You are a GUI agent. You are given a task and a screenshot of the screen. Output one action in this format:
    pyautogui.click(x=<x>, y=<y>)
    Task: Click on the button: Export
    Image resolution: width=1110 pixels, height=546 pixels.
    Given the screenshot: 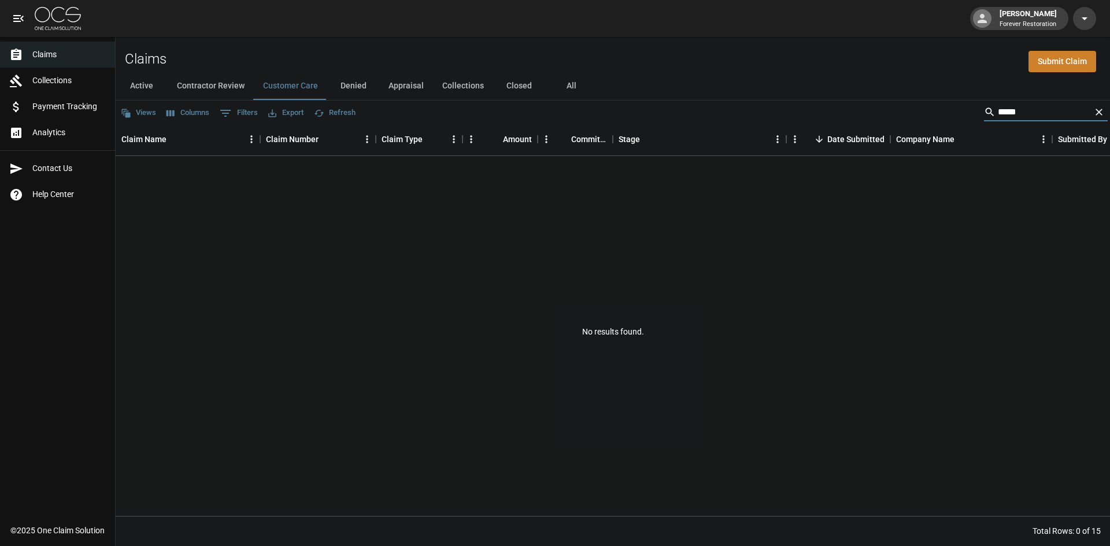 What is the action you would take?
    pyautogui.click(x=286, y=113)
    